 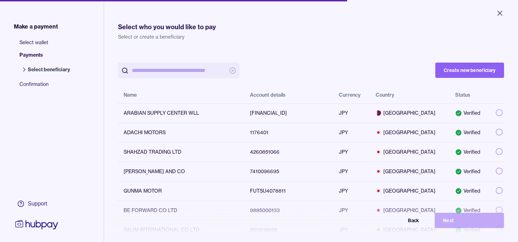 I want to click on td: 4260851066, so click(x=289, y=152).